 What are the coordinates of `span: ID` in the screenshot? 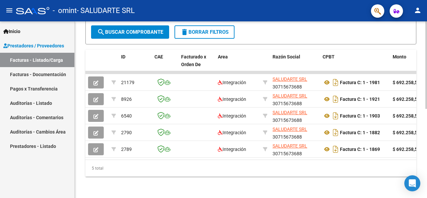 It's located at (123, 57).